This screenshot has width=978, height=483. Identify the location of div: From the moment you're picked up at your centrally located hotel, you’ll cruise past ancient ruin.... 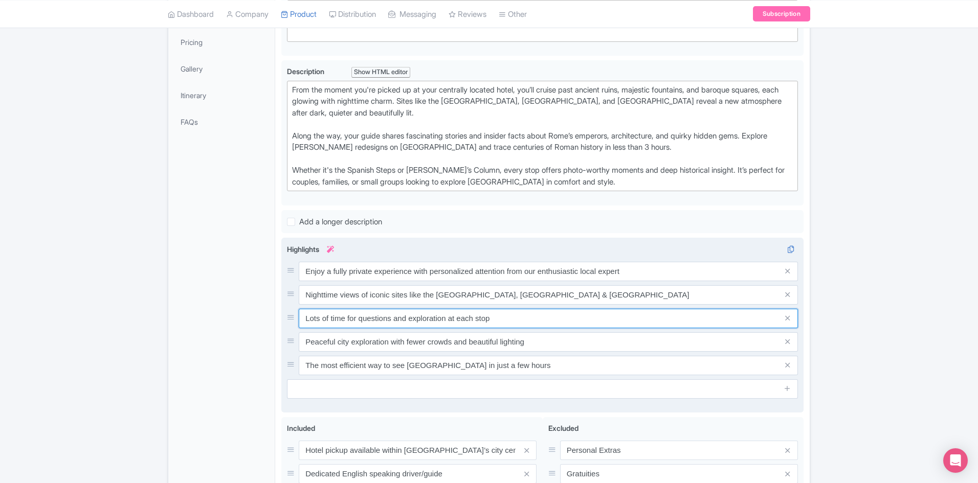
(542, 136).